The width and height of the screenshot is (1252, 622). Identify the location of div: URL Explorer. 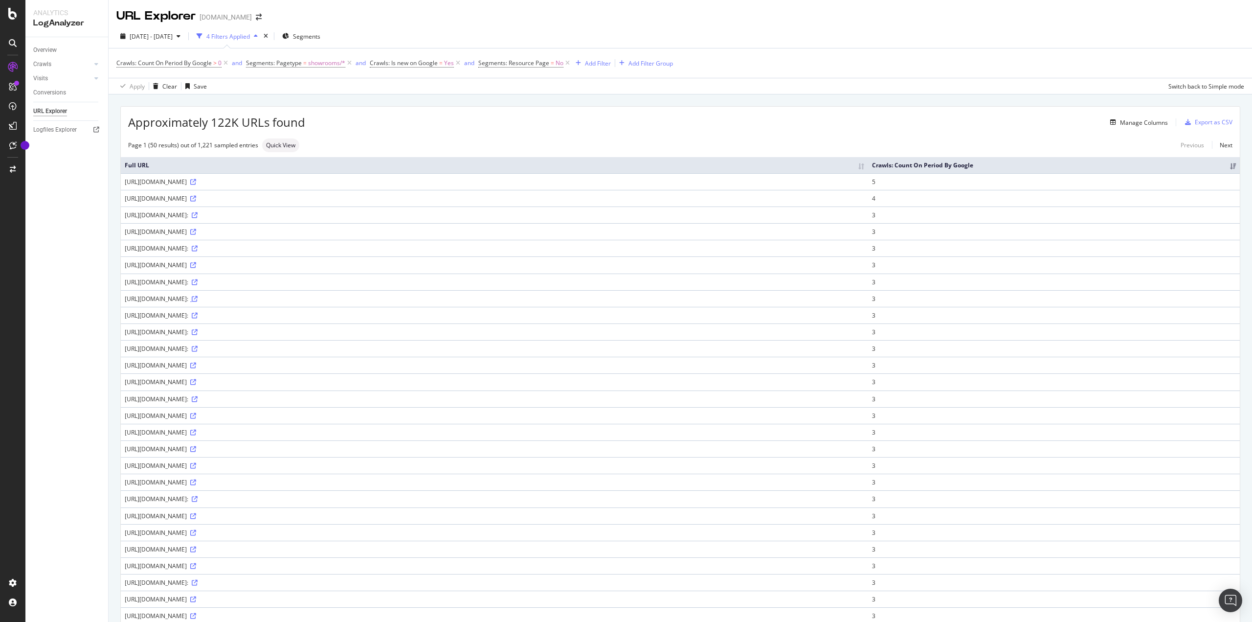
(50, 111).